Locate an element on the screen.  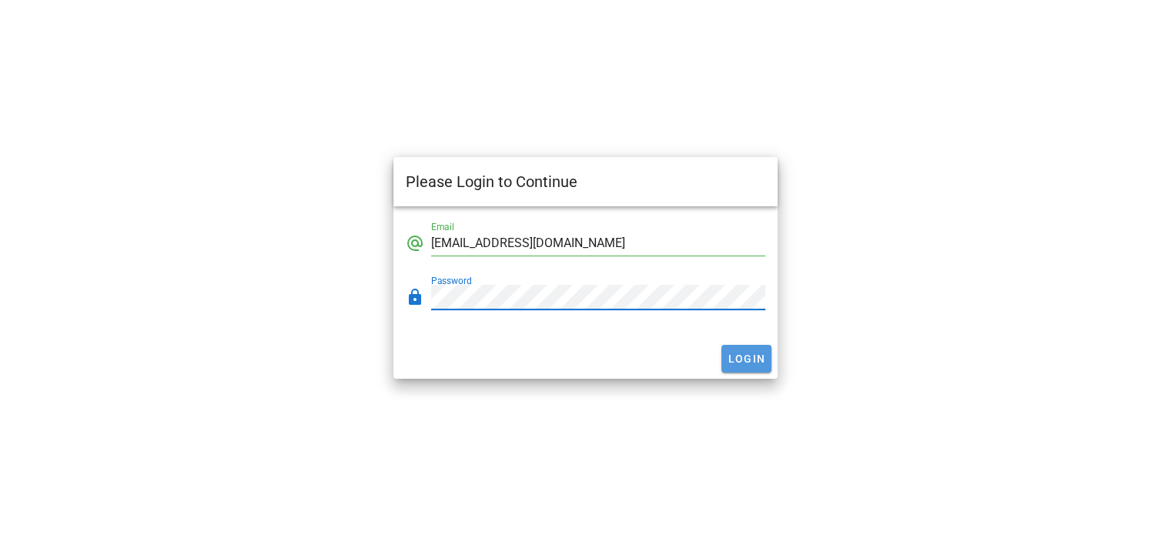
label: Password is located at coordinates (451, 281).